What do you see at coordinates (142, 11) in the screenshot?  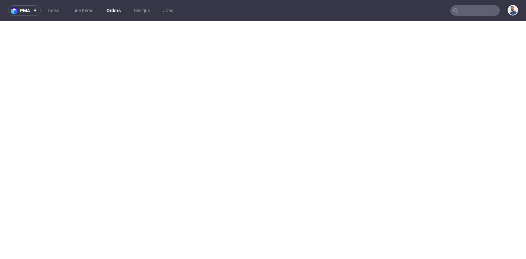 I see `a: Designs` at bounding box center [142, 11].